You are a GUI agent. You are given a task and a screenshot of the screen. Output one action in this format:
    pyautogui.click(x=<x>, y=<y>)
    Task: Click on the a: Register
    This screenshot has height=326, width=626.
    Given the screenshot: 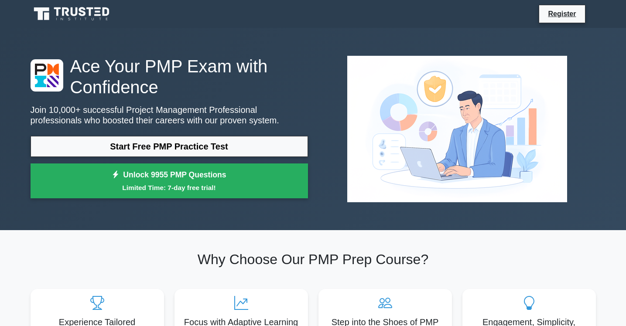 What is the action you would take?
    pyautogui.click(x=562, y=14)
    